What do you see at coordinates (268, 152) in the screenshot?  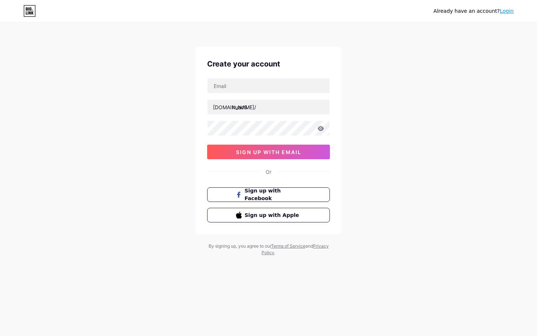 I see `span: sign up with email` at bounding box center [268, 152].